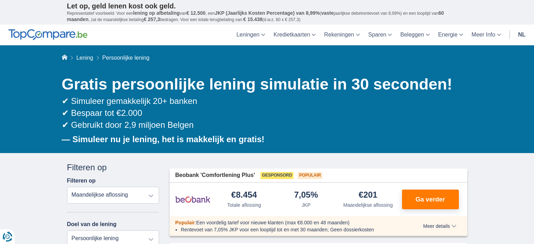 Image resolution: width=534 pixels, height=244 pixels. I want to click on label: Doel van de lening, so click(92, 224).